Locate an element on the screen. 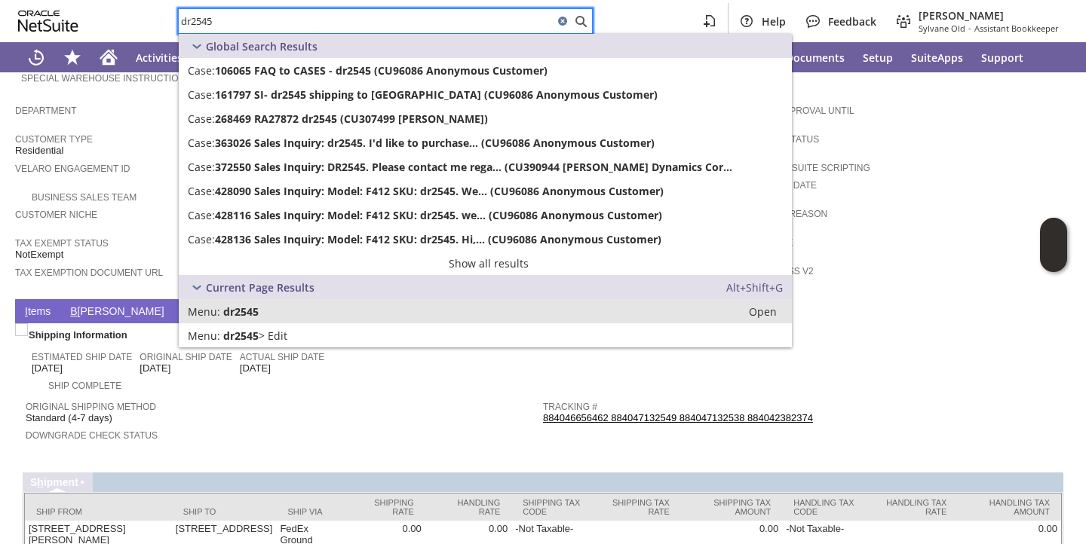 The width and height of the screenshot is (1086, 544). a: Case:363026 Sales Inquiry: dr2545. I'd like to purchase... (CU96086 Anonymous Customer)Edit: is located at coordinates (485, 142).